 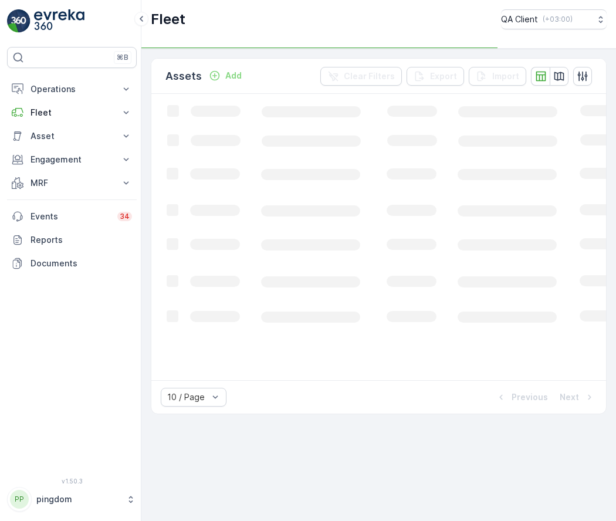 What do you see at coordinates (72, 264) in the screenshot?
I see `a: Documents` at bounding box center [72, 264].